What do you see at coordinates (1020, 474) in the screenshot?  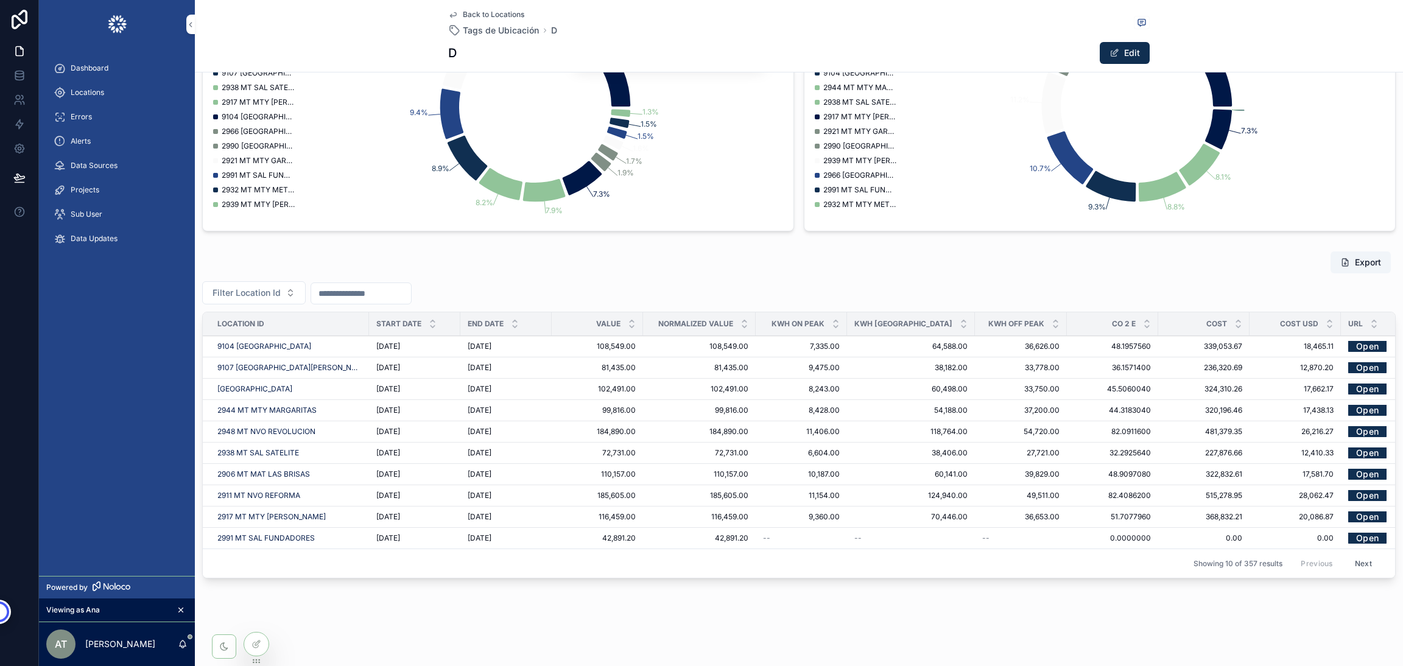 I see `span: 39,829.00` at bounding box center [1020, 474].